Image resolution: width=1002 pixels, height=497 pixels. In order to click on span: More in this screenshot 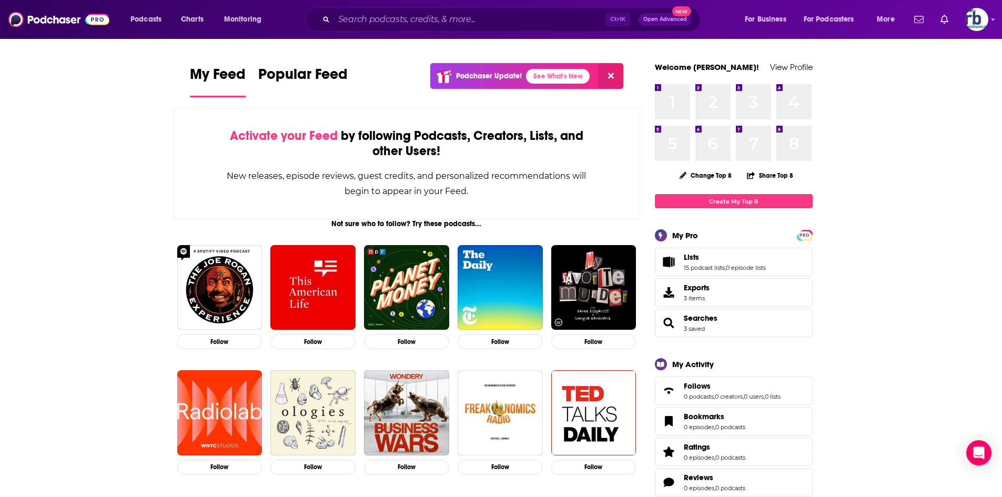, I will do `click(886, 19)`.